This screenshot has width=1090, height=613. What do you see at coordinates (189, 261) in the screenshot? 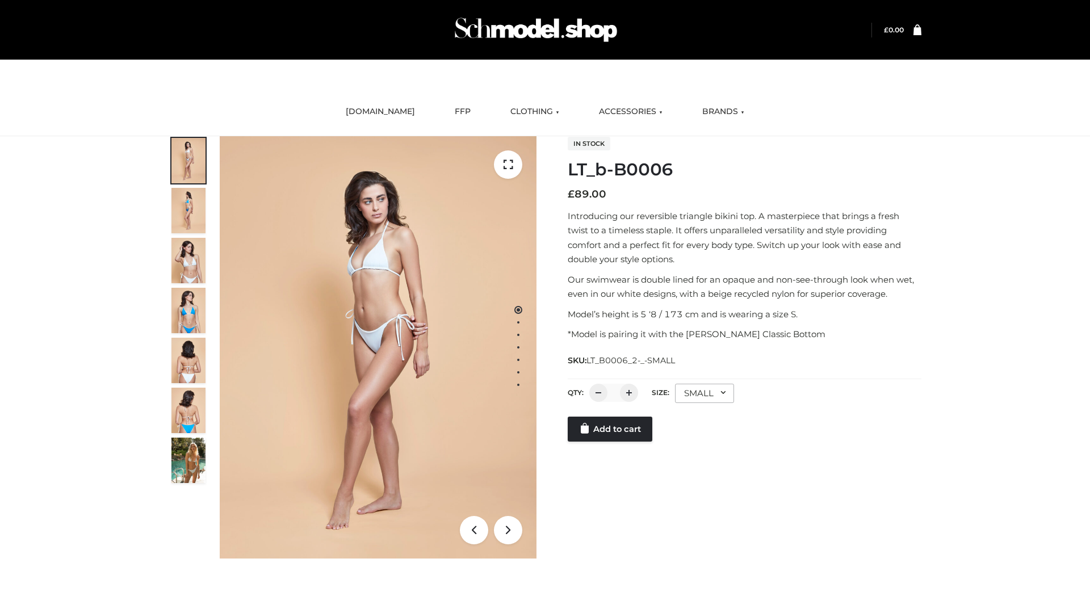
I see `img: ArielClassicBikiniTop_CloudNine_AzureSky_OW114ECO_3-scaled.jpg` at bounding box center [189, 261].